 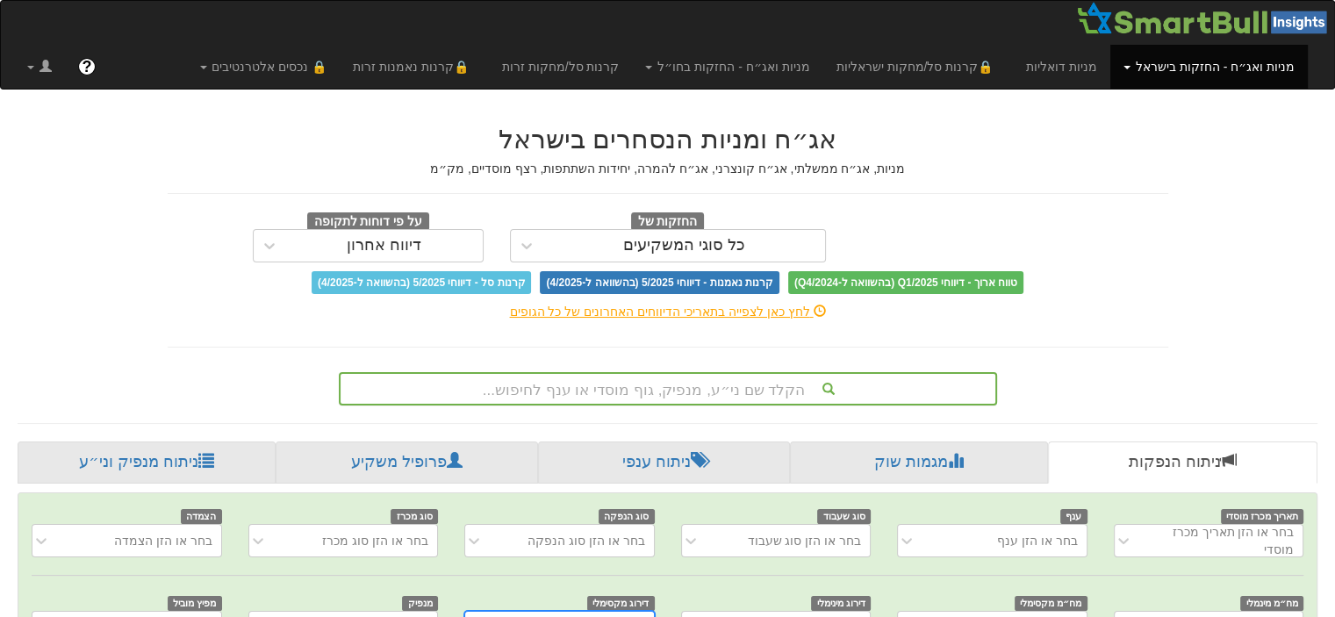 I want to click on span: הצמדה, so click(x=201, y=516).